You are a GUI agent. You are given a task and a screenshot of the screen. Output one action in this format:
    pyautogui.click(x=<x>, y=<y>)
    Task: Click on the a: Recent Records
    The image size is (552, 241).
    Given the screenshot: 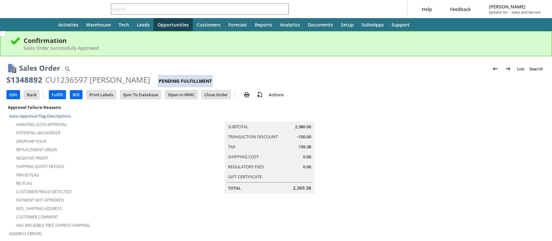 What is the action you would take?
    pyautogui.click(x=16, y=25)
    